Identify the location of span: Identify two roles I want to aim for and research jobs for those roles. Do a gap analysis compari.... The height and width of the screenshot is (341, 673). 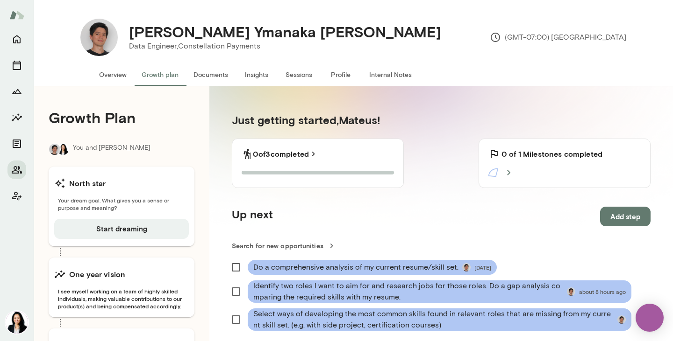
(408, 292).